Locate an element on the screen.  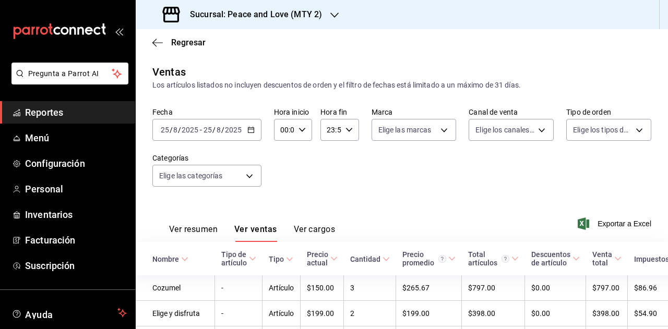
span: Facturación is located at coordinates (76, 240).